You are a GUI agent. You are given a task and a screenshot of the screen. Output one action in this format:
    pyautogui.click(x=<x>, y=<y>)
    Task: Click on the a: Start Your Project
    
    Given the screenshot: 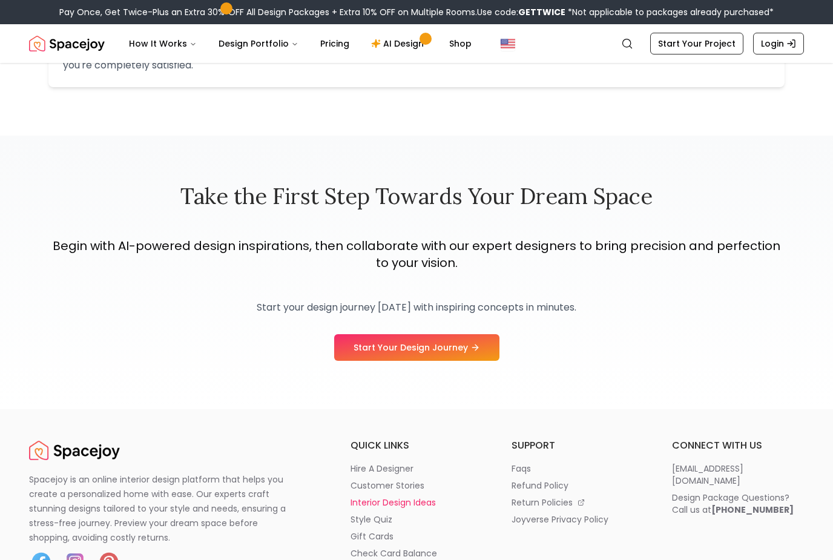 What is the action you would take?
    pyautogui.click(x=697, y=44)
    